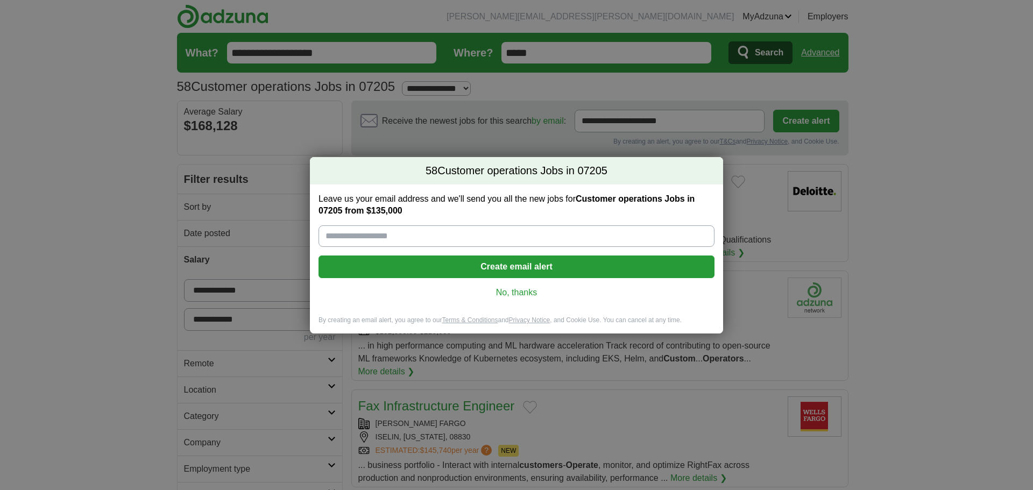 The width and height of the screenshot is (1033, 490). I want to click on button: Create email alert, so click(517, 267).